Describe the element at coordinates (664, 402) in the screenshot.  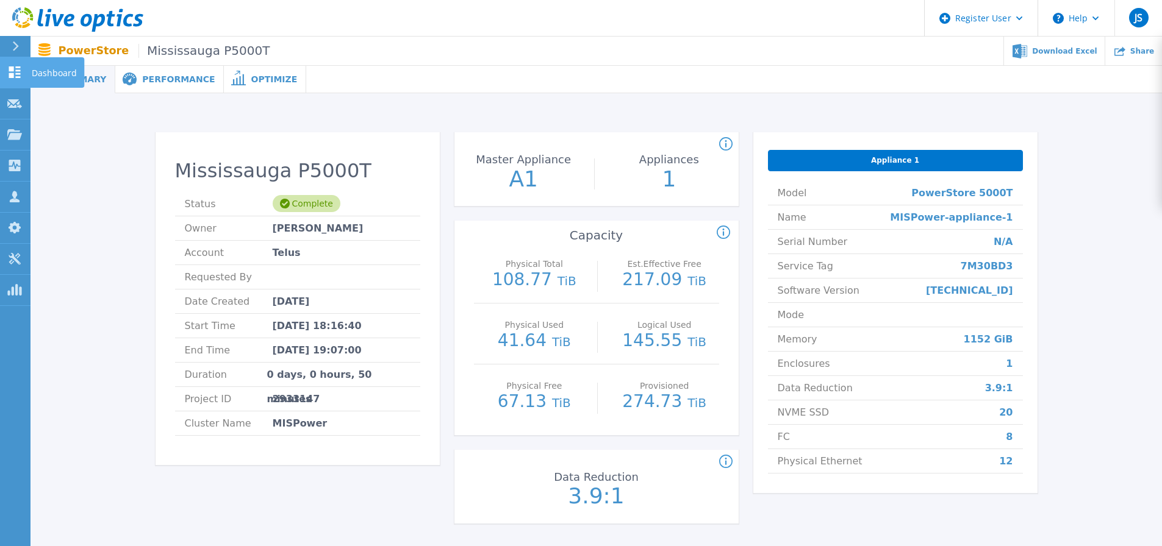
I see `p: 274.73` at that location.